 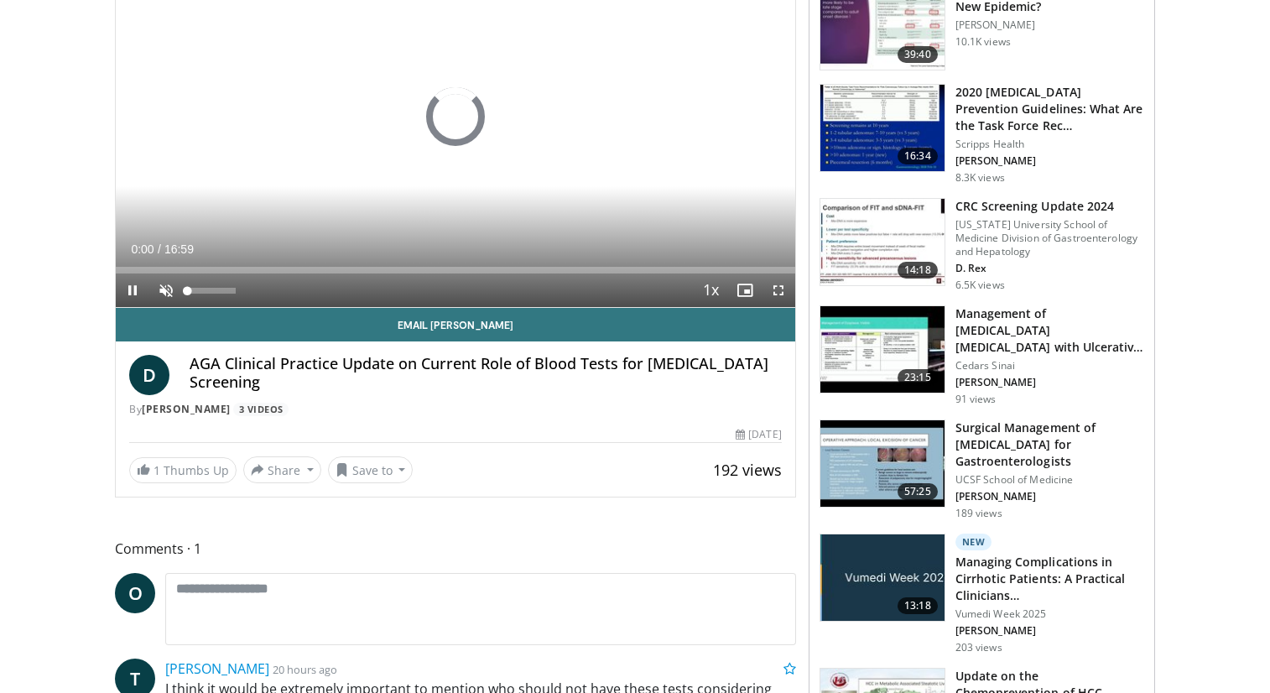 I want to click on img: b79064c7-a40b-4262-95d7-e83347a42cae.jpg.150x105_q85_crop-smart_upscale.jpg, so click(x=883, y=578).